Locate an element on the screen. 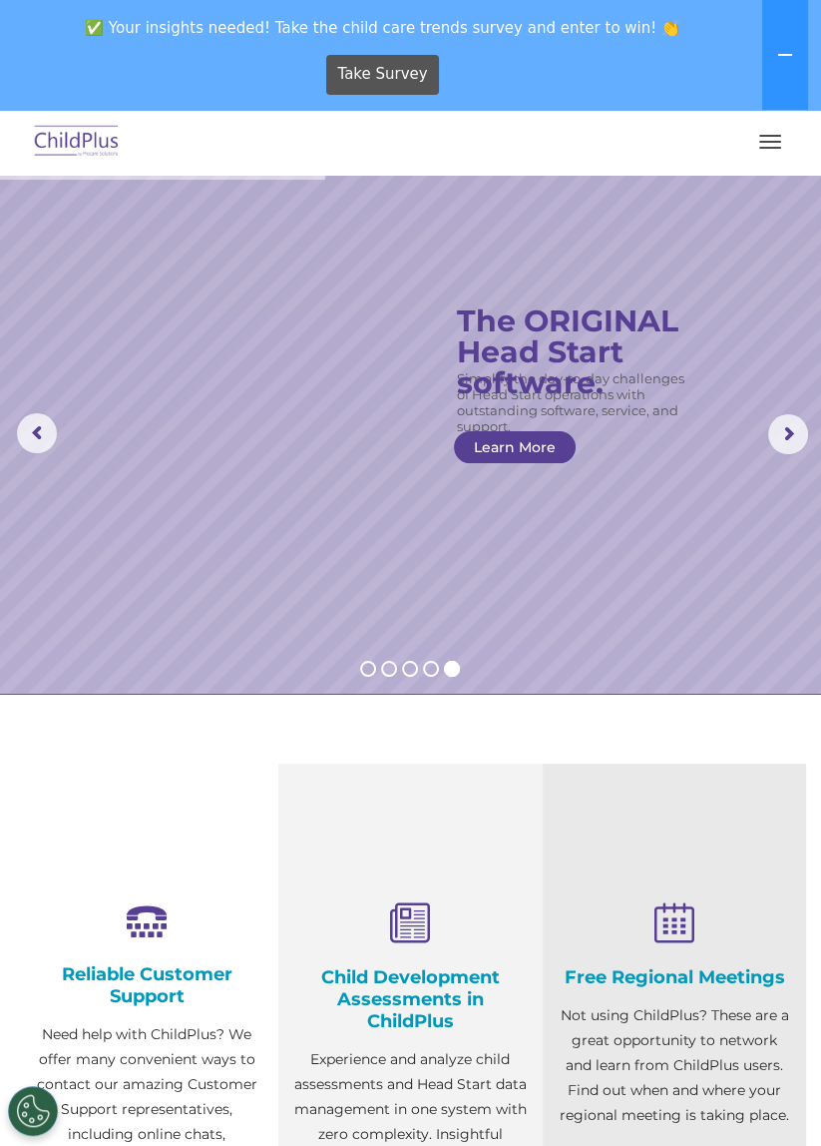 This screenshot has width=821, height=1146. h4: Free Regional Meetings is located at coordinates (675, 977).